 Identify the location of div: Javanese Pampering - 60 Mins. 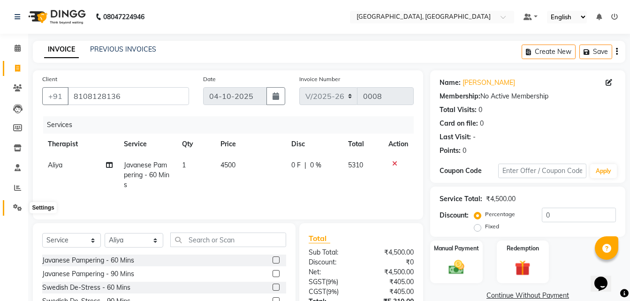
(88, 260).